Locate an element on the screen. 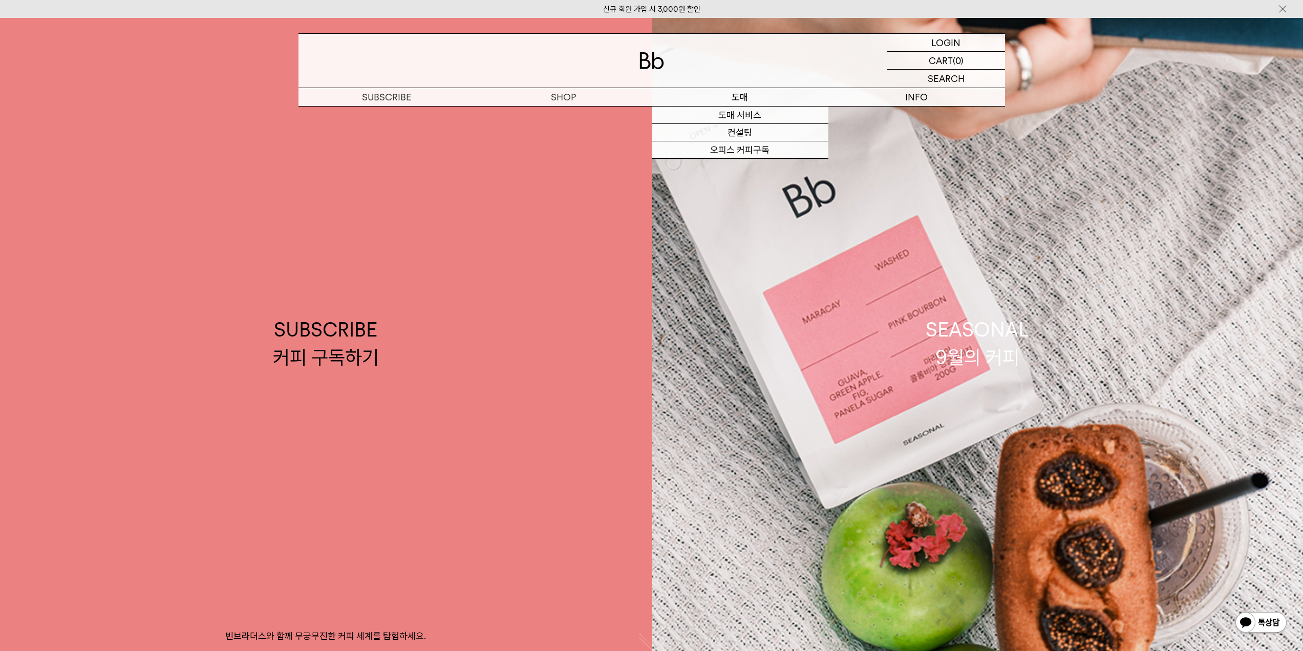 This screenshot has height=651, width=1303. a: SHOP is located at coordinates (563, 97).